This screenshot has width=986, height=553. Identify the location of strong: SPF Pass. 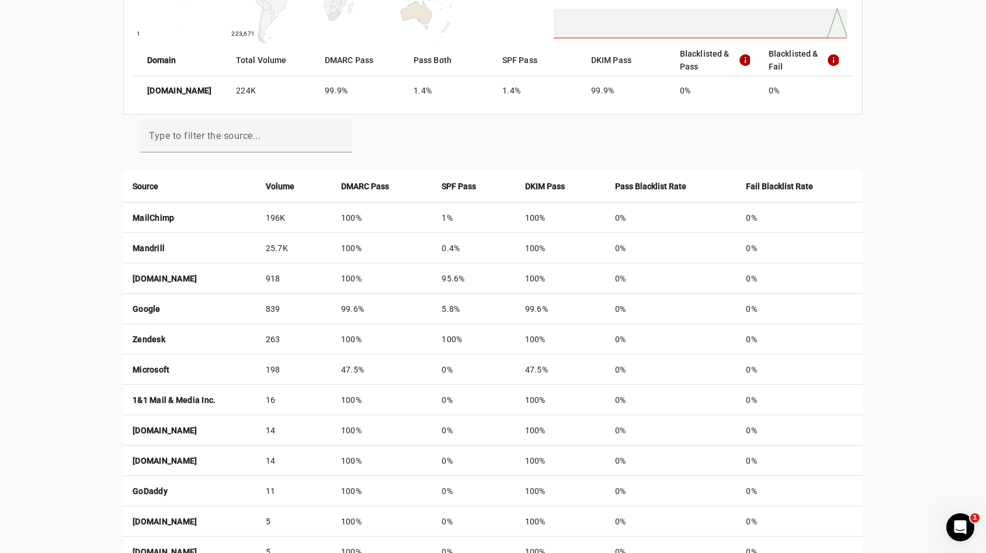
(459, 186).